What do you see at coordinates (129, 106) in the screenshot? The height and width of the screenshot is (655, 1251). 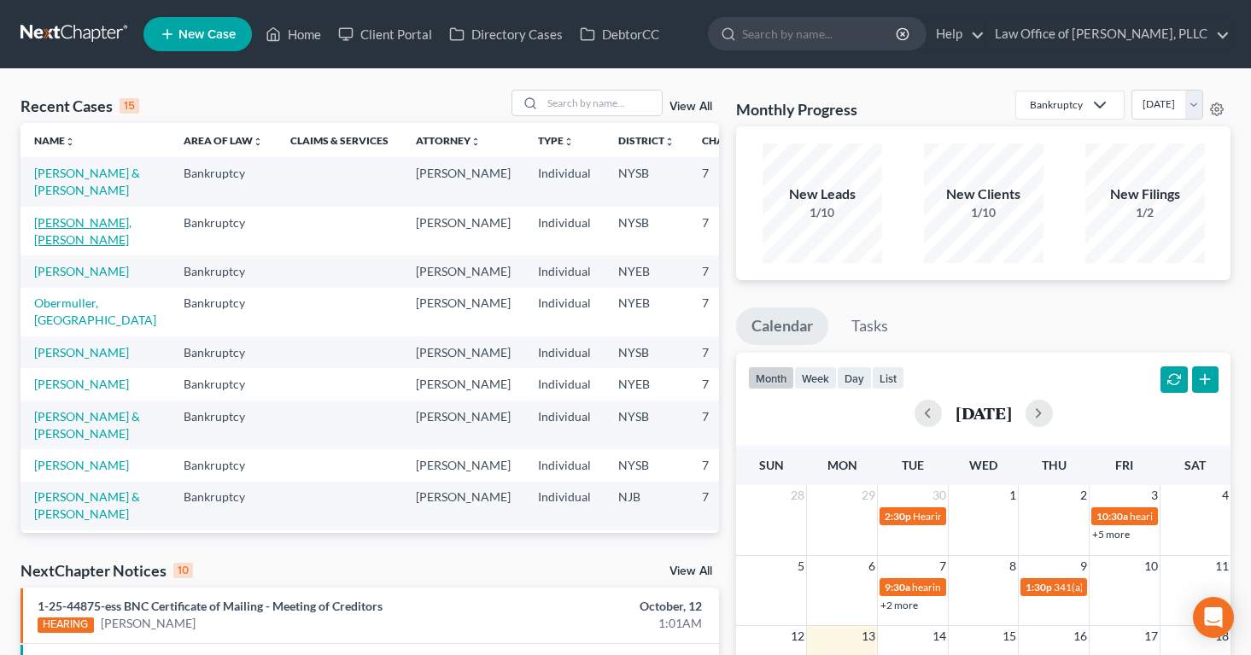 I see `div: 15` at bounding box center [129, 106].